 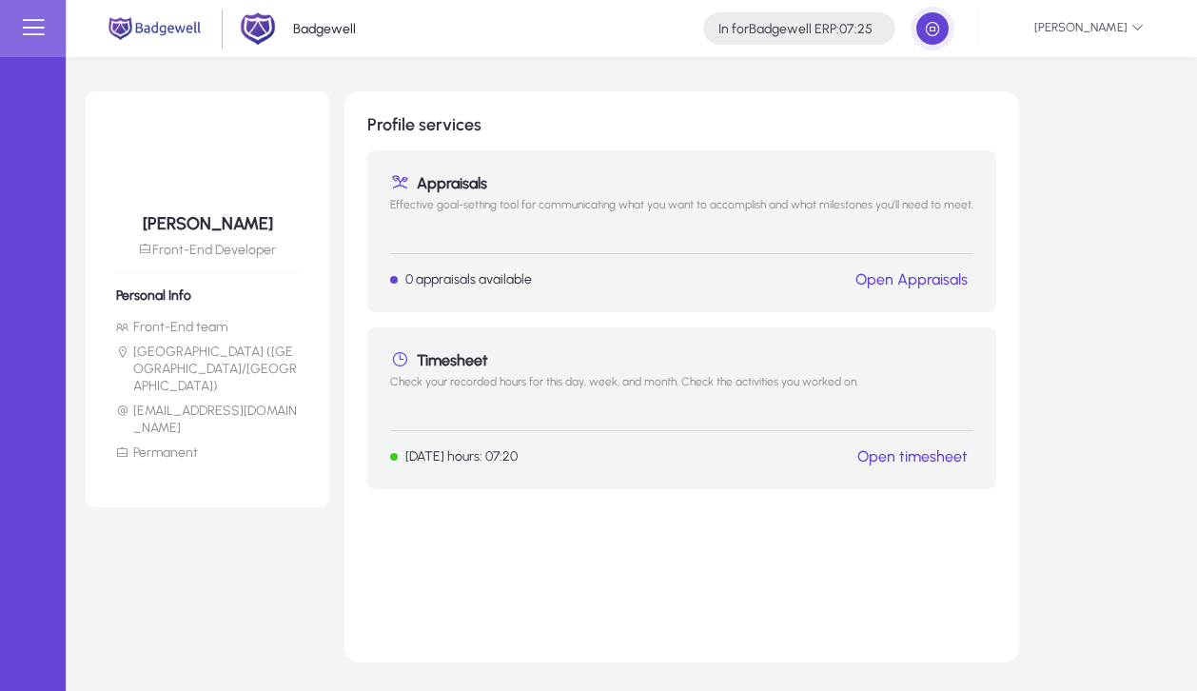 I want to click on img: 2.png, so click(x=258, y=29).